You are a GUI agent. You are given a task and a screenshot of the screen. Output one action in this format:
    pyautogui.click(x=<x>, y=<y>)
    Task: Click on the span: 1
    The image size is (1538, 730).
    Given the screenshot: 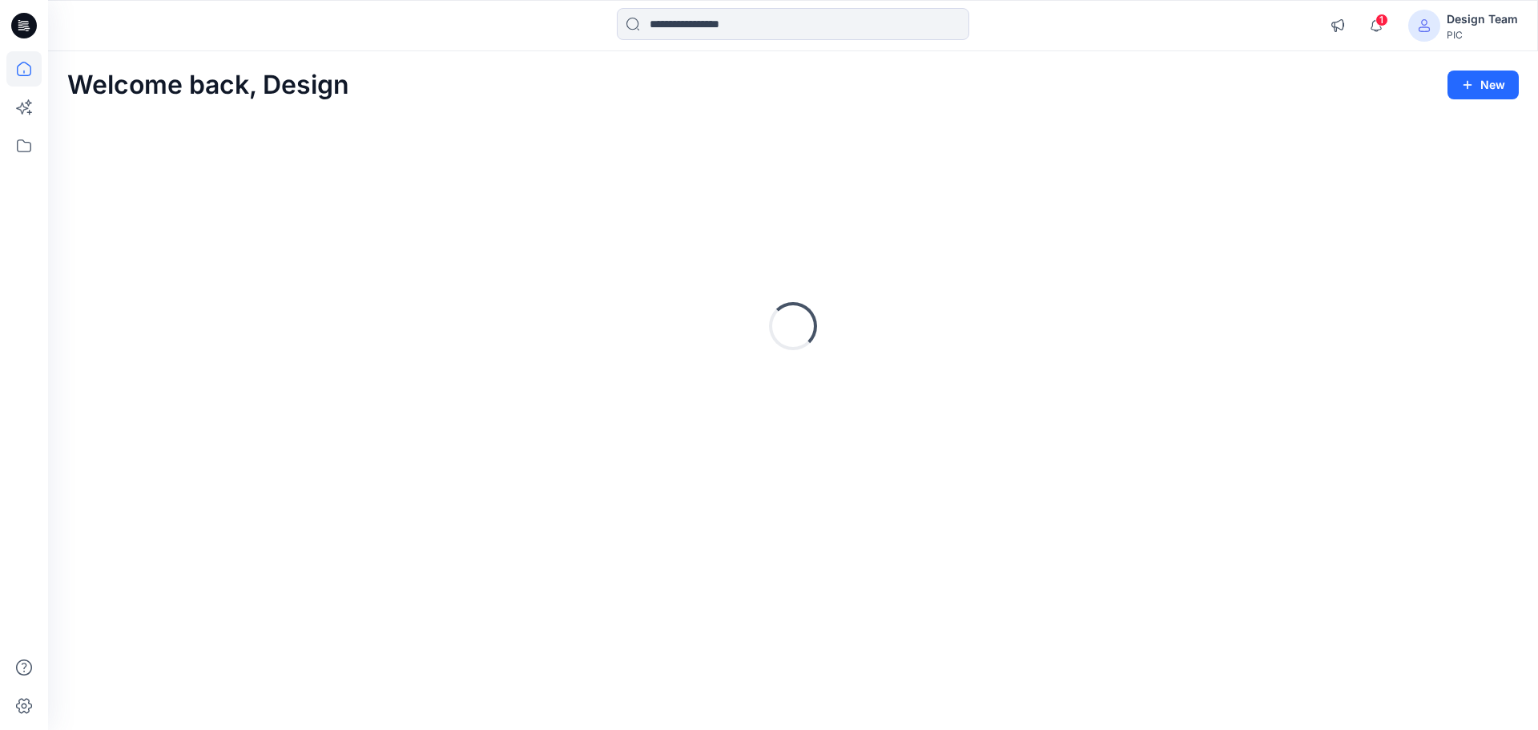 What is the action you would take?
    pyautogui.click(x=1382, y=20)
    